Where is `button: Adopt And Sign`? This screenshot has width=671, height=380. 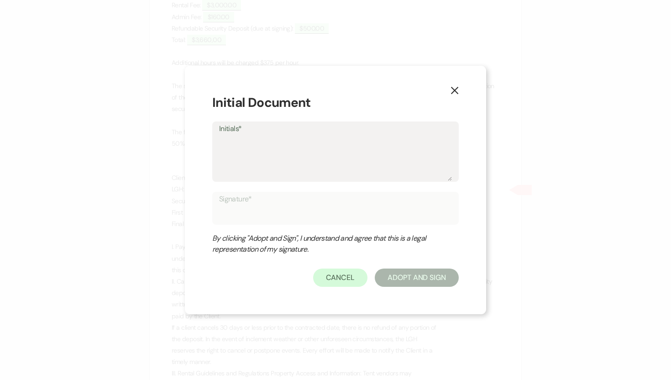 button: Adopt And Sign is located at coordinates (417, 278).